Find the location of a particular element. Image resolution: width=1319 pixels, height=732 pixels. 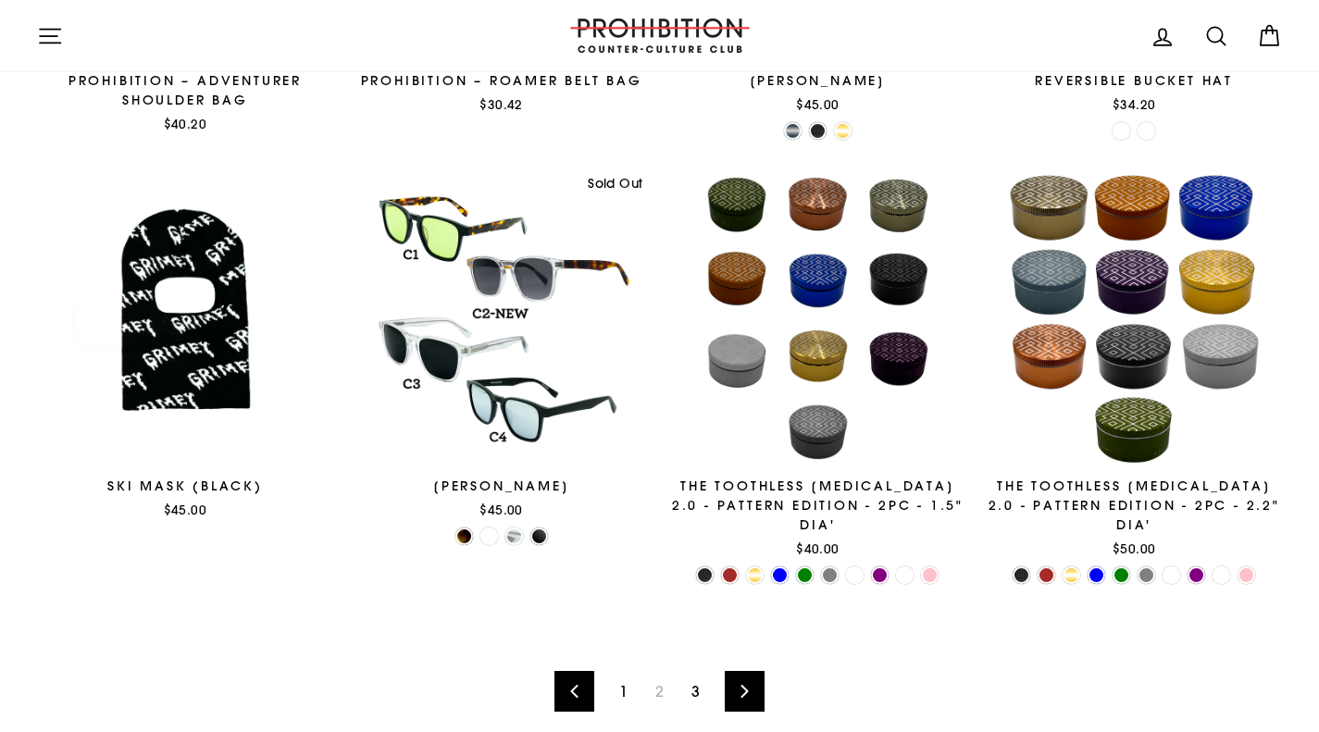

div: $40.20 is located at coordinates (185, 124).